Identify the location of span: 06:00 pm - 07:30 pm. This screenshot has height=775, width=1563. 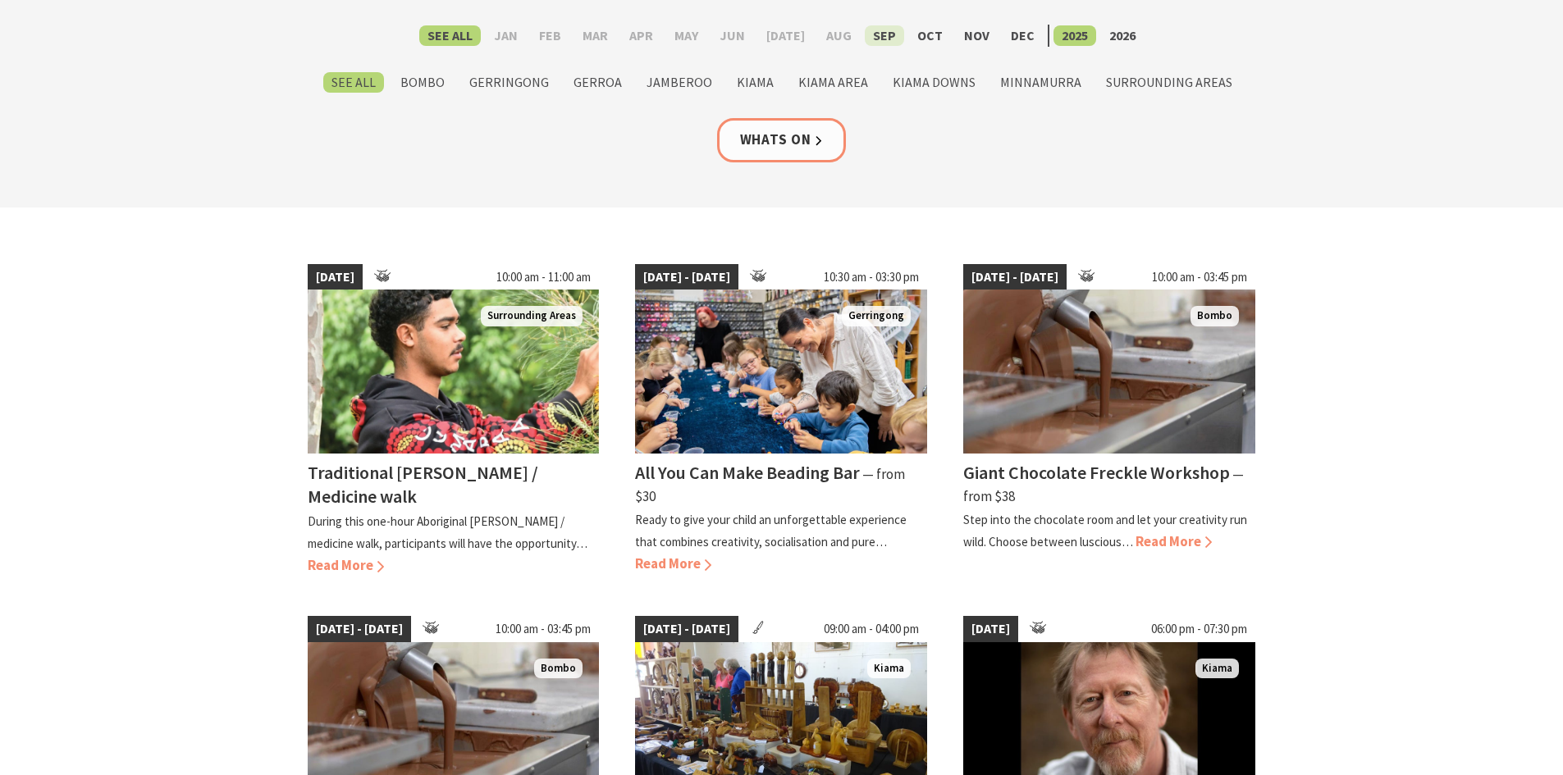
(1199, 629).